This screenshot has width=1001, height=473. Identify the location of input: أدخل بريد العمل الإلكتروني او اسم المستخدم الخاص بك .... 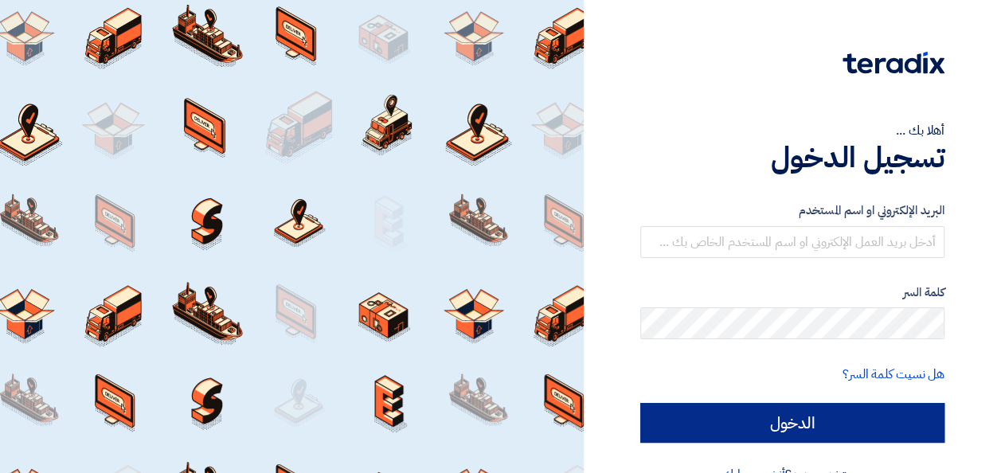
(792, 242).